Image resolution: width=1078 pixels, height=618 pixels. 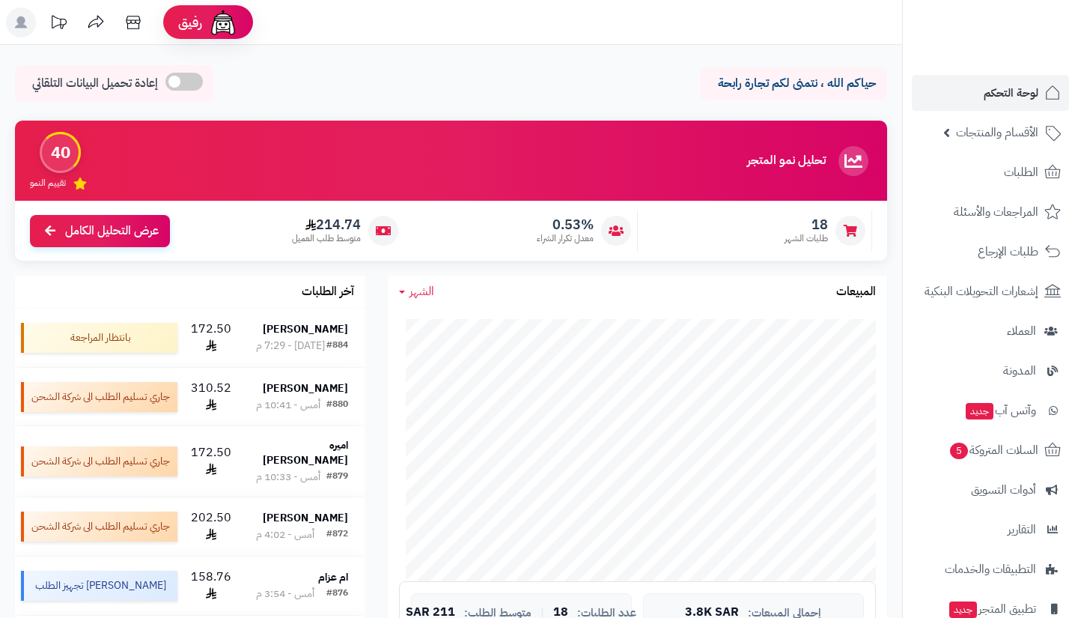 I want to click on span: معدل تكرار الشراء, so click(x=565, y=238).